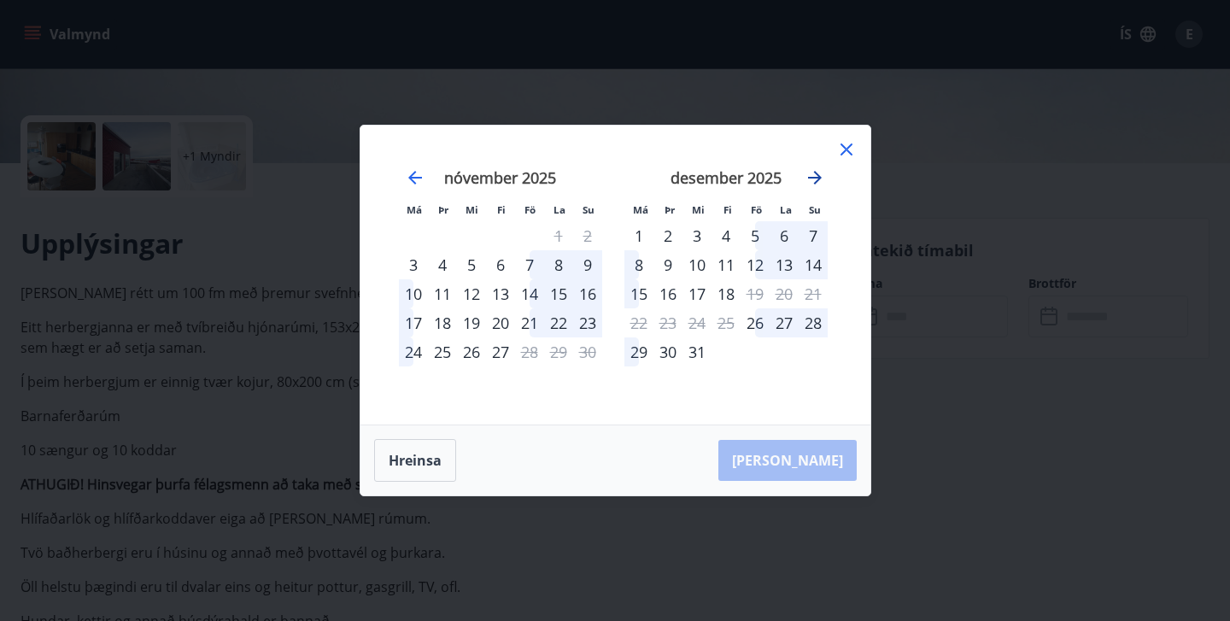 The image size is (1230, 621). I want to click on div: 24, so click(414, 352).